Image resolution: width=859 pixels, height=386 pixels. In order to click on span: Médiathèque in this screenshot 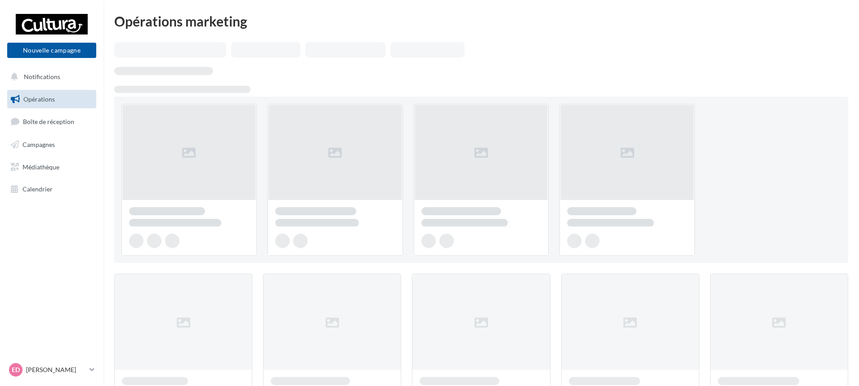, I will do `click(41, 166)`.